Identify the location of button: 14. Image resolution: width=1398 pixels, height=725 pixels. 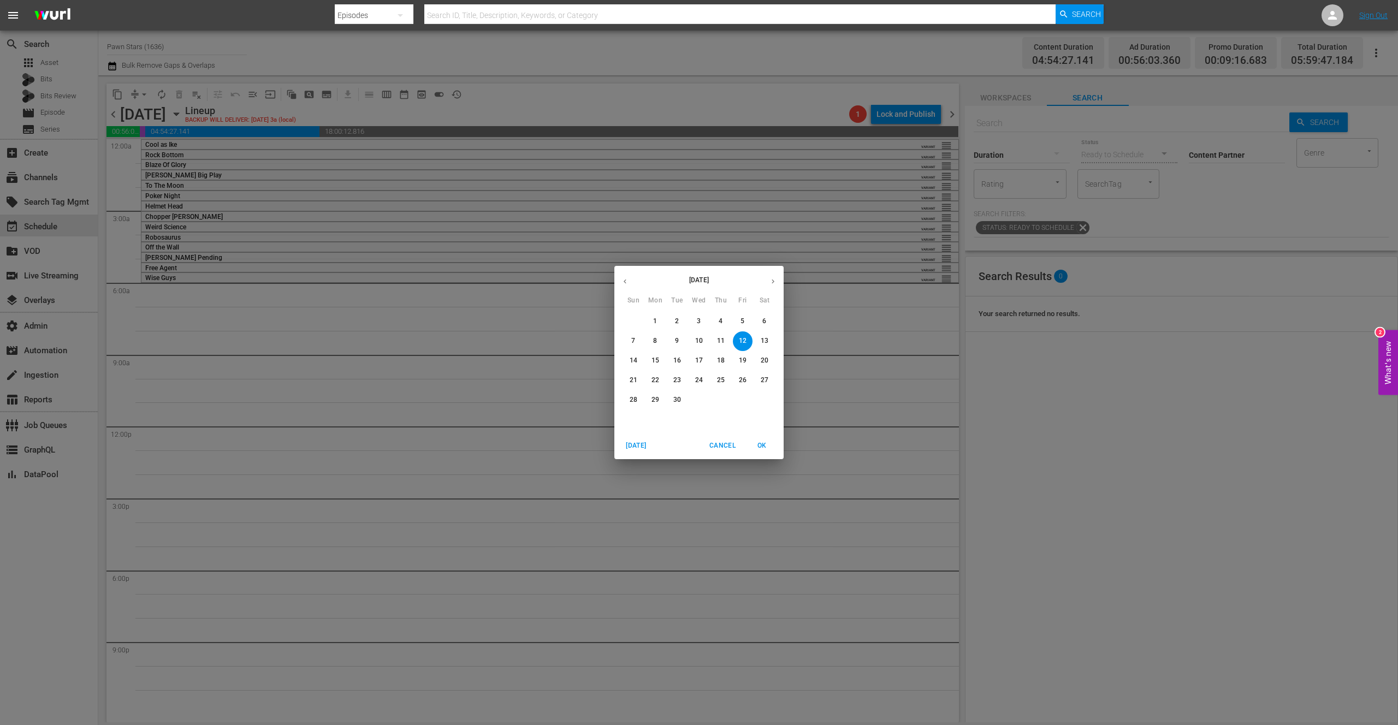
(633, 361).